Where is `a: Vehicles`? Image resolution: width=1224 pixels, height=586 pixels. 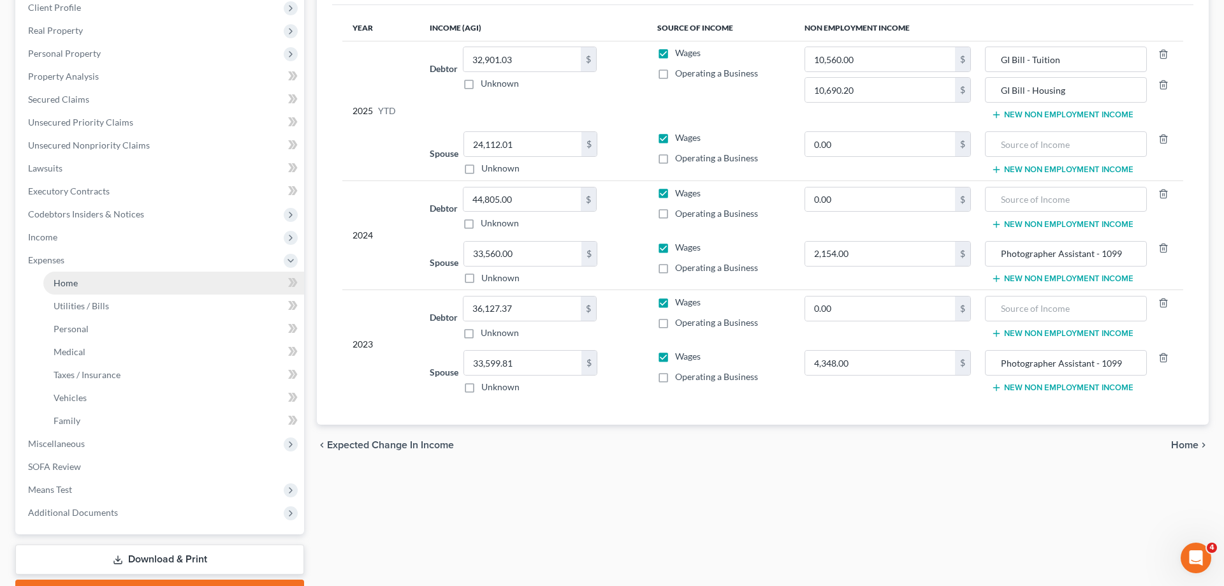 a: Vehicles is located at coordinates (173, 398).